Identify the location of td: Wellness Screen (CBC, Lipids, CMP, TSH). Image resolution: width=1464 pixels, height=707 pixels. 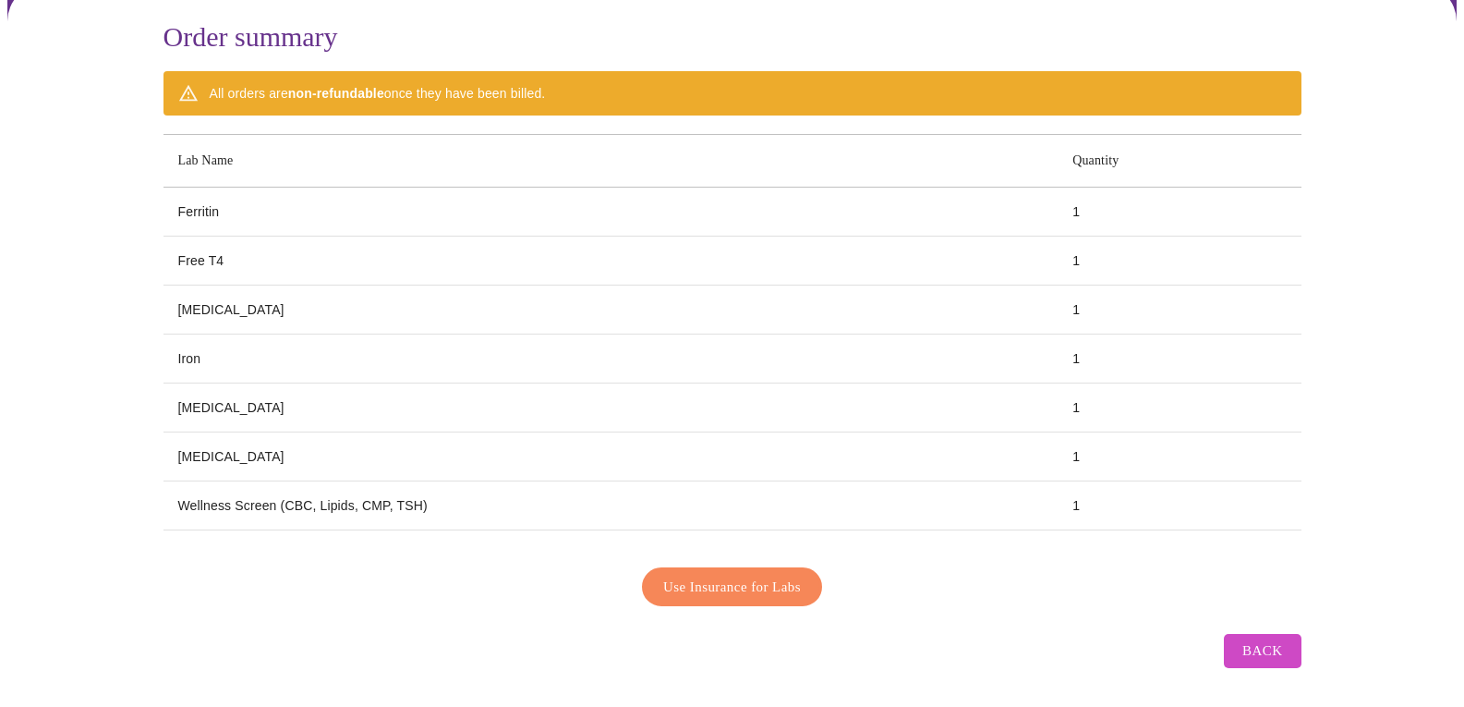
(611, 505).